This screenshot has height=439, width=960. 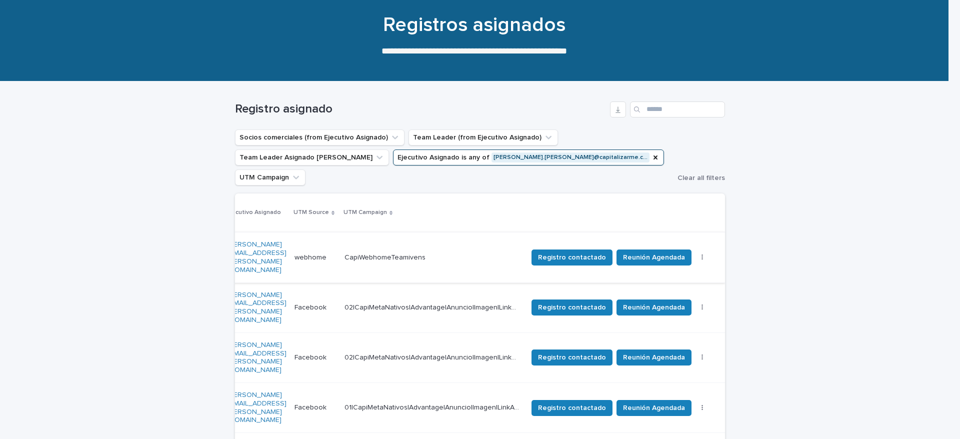 What do you see at coordinates (701, 178) in the screenshot?
I see `span: Clear all filters` at bounding box center [701, 178].